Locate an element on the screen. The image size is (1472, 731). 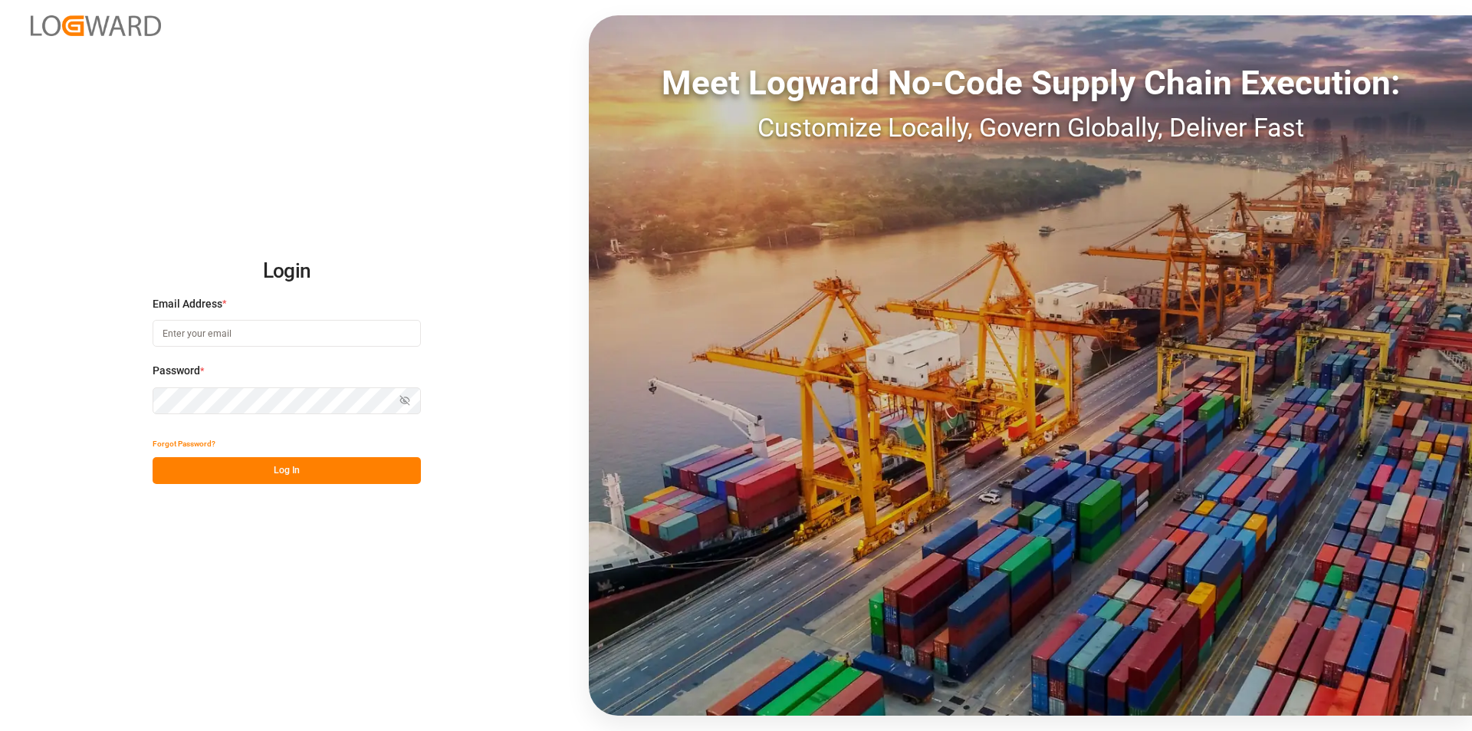
span: Password is located at coordinates (176, 370).